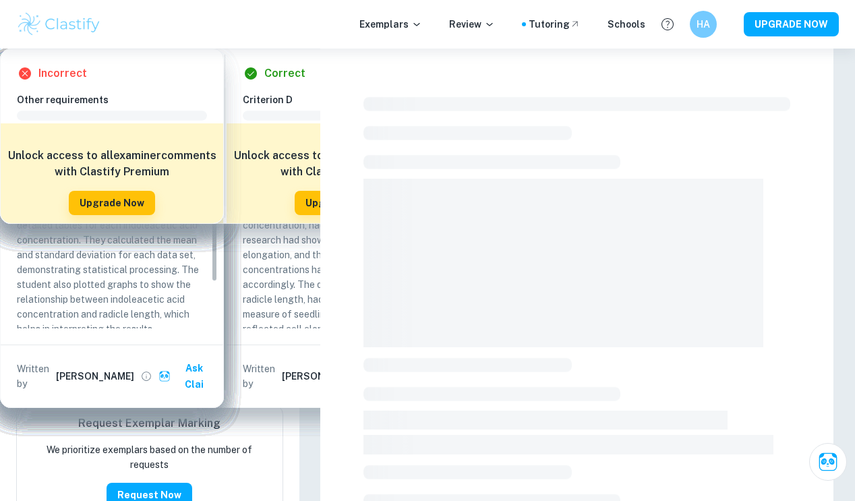 The width and height of the screenshot is (855, 501). Describe the element at coordinates (117, 100) in the screenshot. I see `h6: Other requirements` at that location.